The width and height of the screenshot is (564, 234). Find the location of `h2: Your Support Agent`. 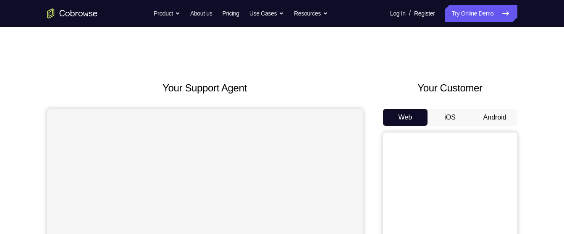

h2: Your Support Agent is located at coordinates (205, 88).